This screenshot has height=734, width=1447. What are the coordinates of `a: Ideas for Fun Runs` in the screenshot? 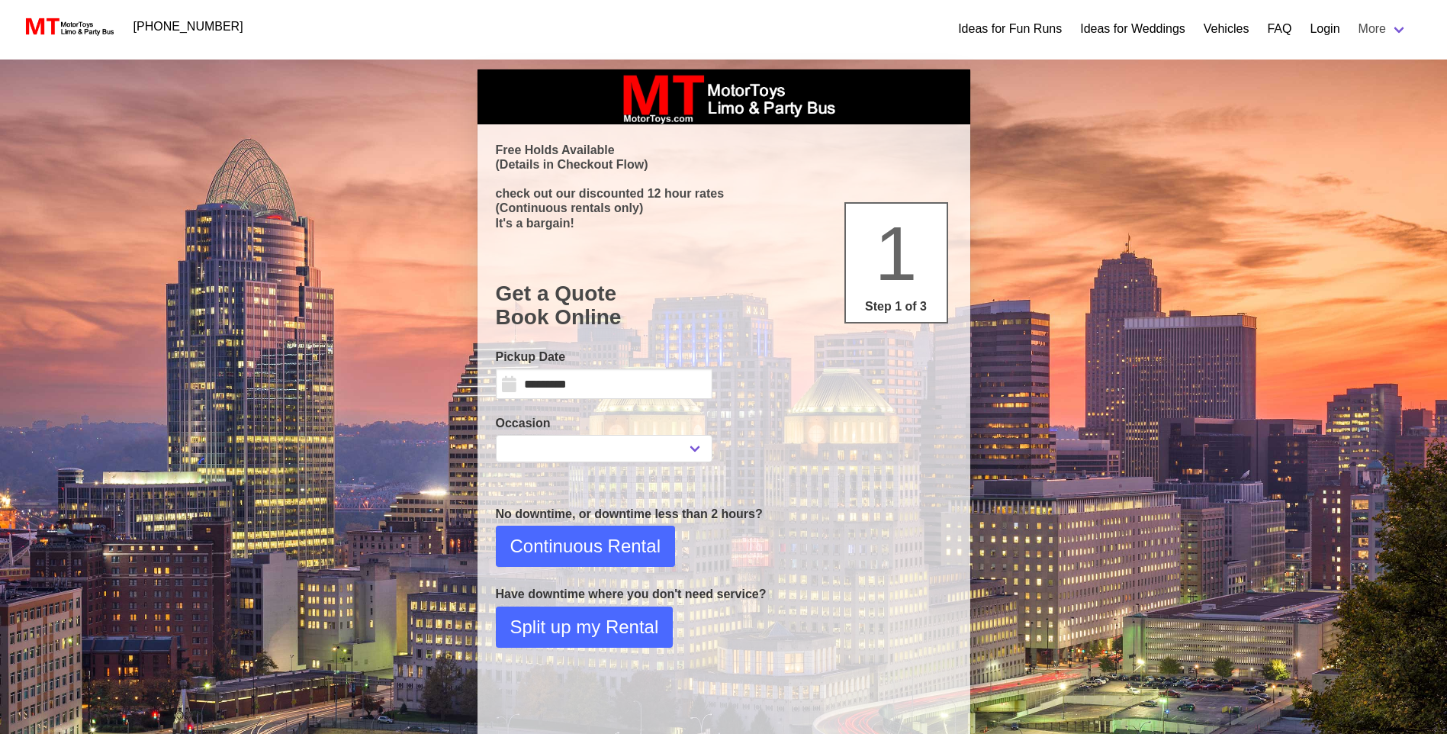 It's located at (1010, 29).